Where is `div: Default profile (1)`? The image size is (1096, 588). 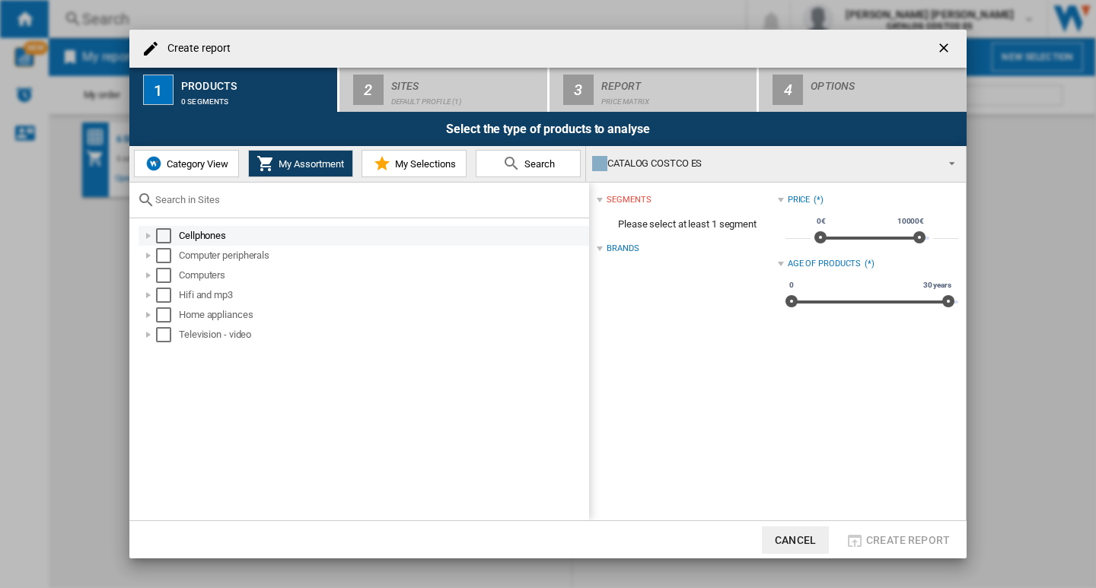 div: Default profile (1) is located at coordinates (466, 97).